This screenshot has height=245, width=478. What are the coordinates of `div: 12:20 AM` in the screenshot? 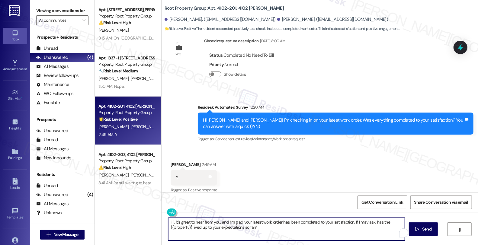 It's located at (256, 107).